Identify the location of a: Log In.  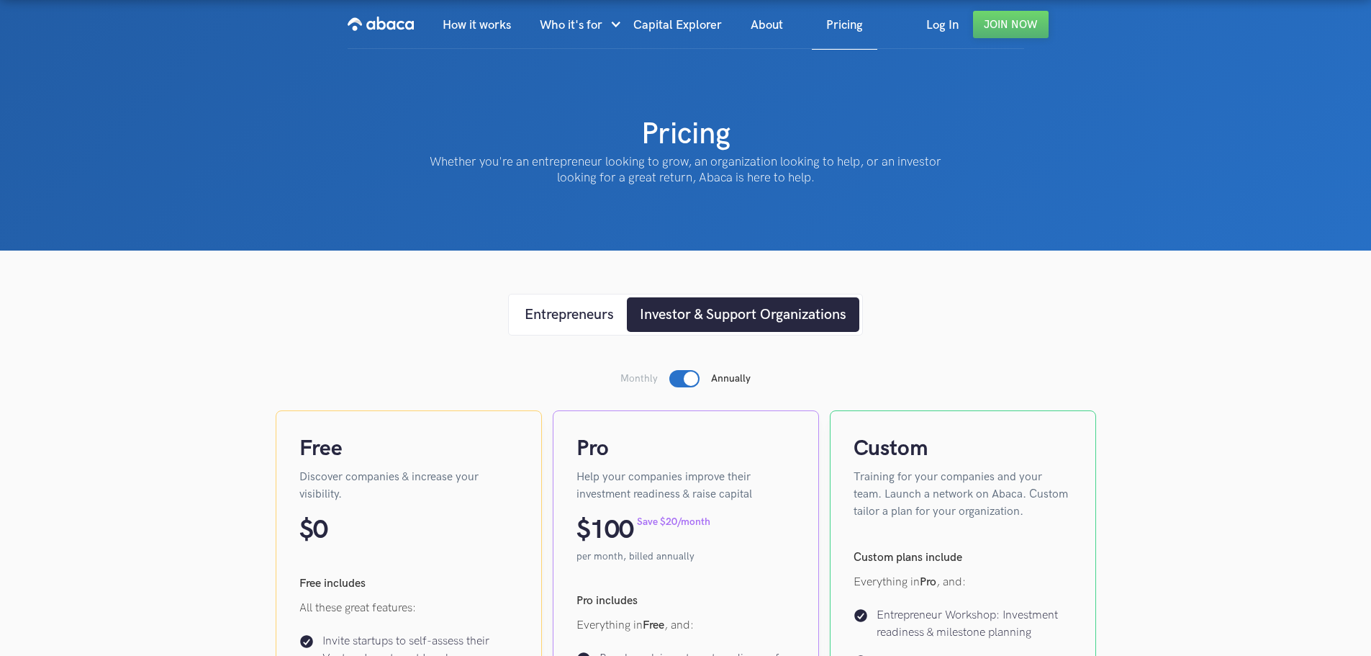
(942, 25).